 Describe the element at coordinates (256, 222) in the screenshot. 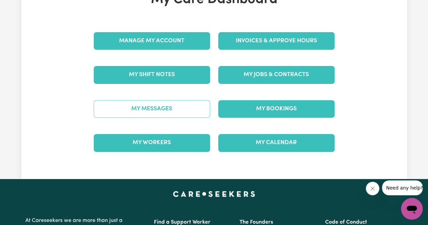

I see `a: The Founders` at that location.